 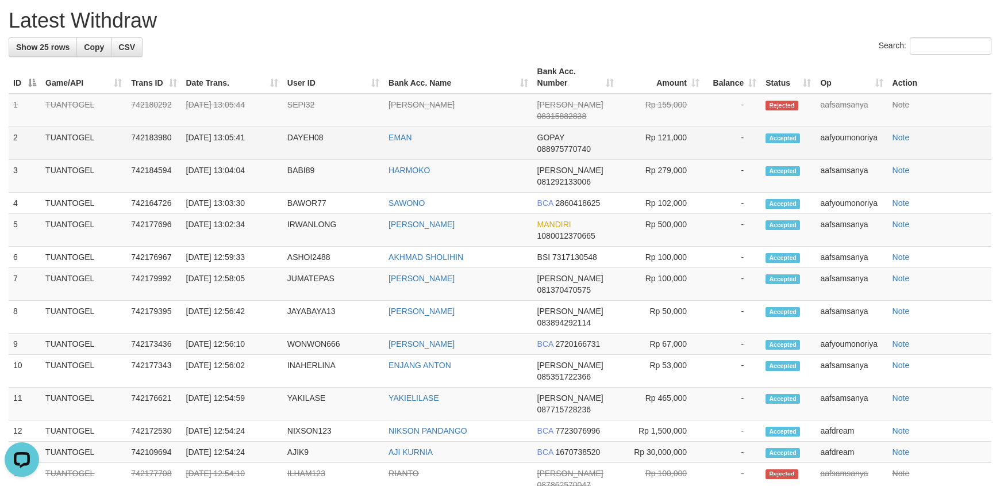 What do you see at coordinates (428, 430) in the screenshot?
I see `a: NIKSON PANDANGO` at bounding box center [428, 430].